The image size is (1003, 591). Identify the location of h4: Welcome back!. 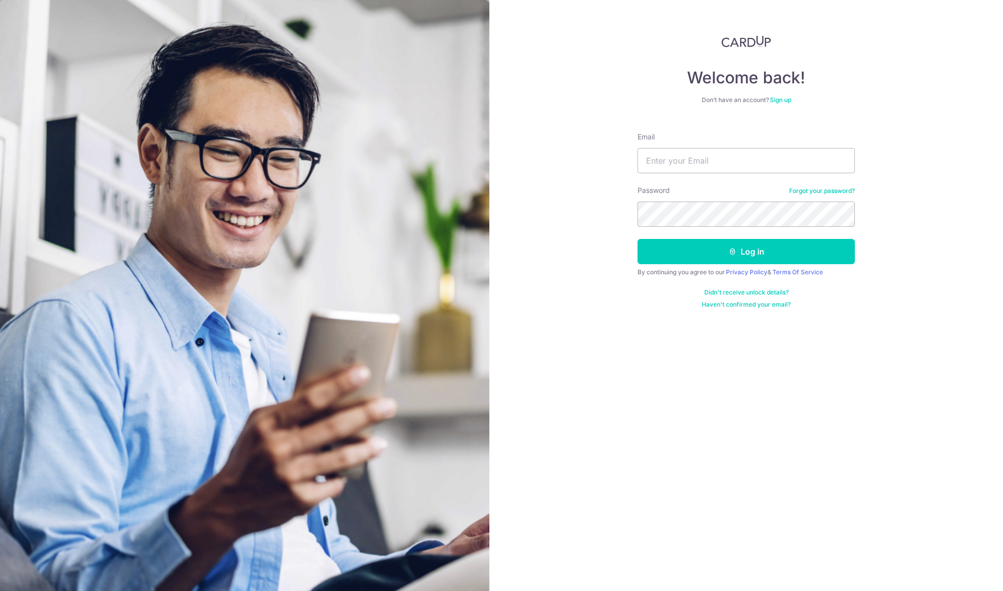
(746, 78).